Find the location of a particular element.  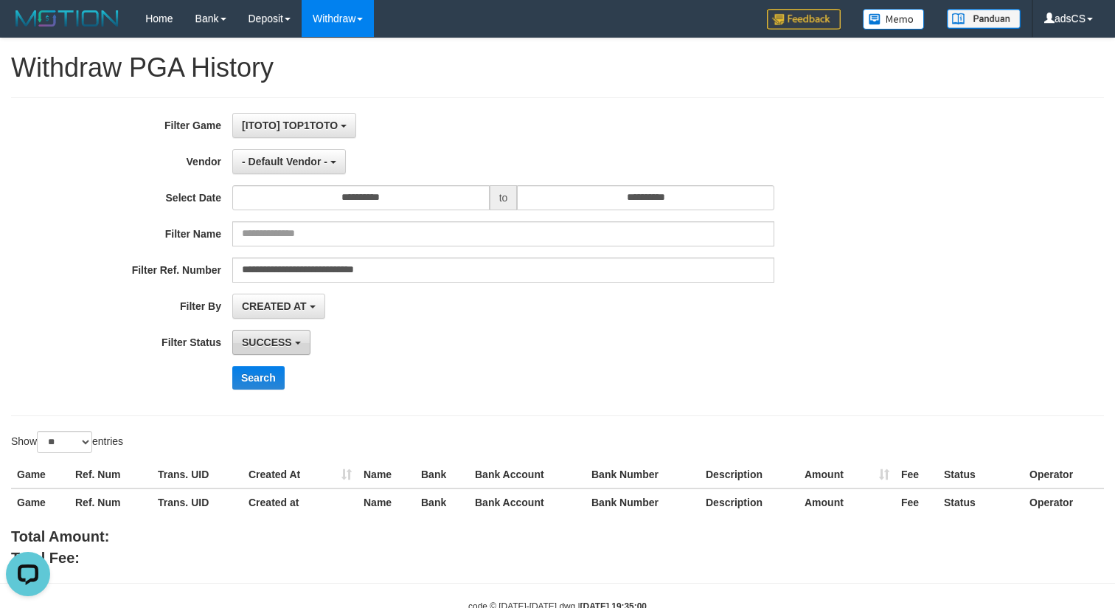

img: panduan.png is located at coordinates (984, 18).